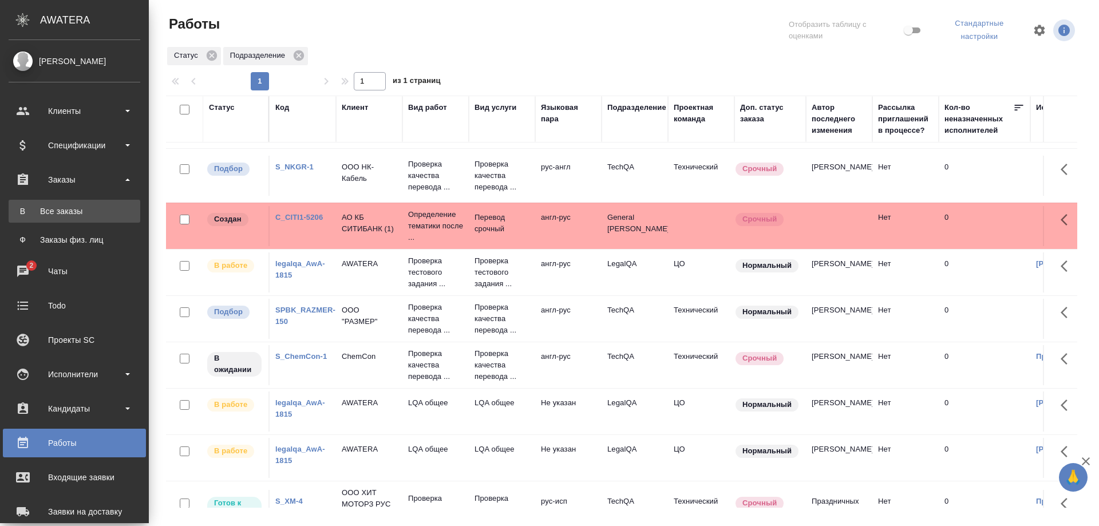 Image resolution: width=1099 pixels, height=526 pixels. I want to click on div: Вид работ, so click(427, 108).